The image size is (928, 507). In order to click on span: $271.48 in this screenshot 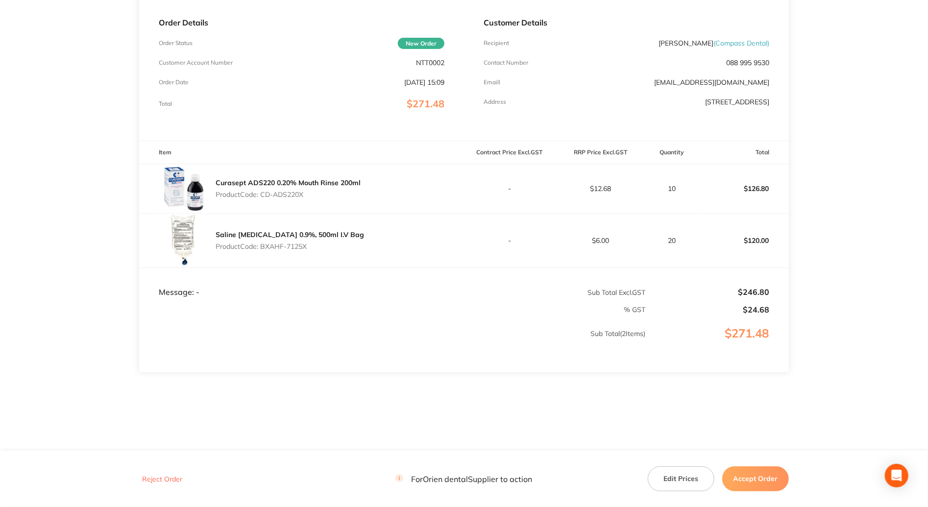, I will do `click(425, 103)`.